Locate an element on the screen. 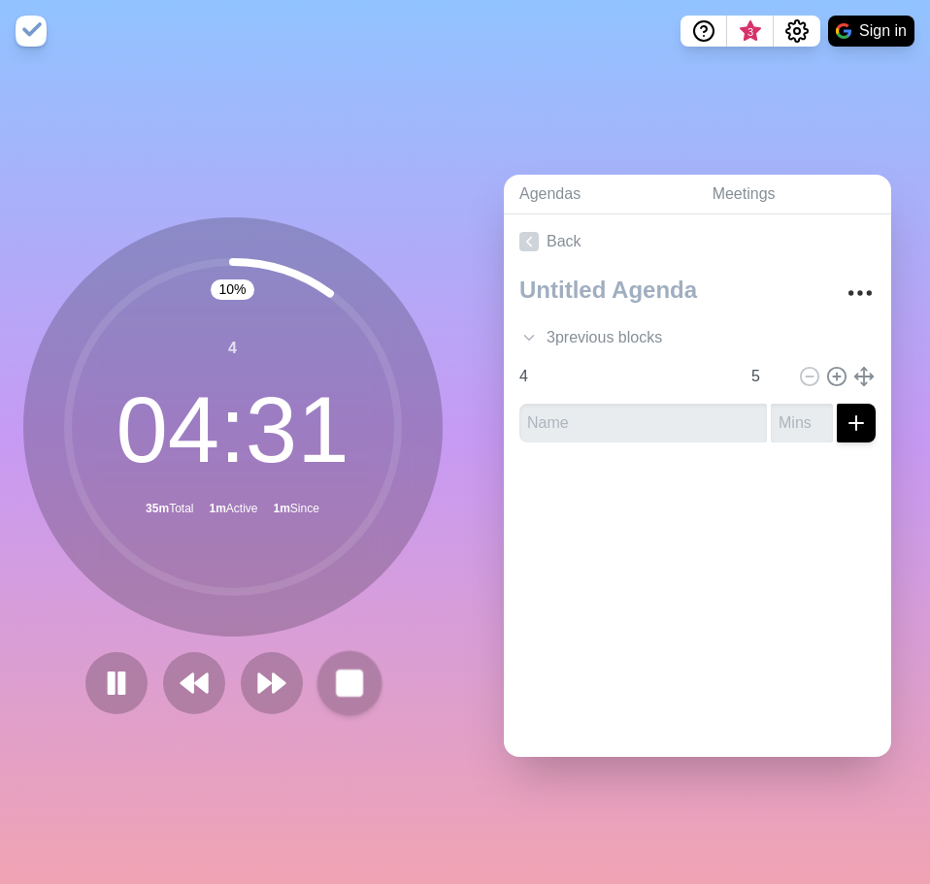 The height and width of the screenshot is (884, 930). a: Back is located at coordinates (697, 242).